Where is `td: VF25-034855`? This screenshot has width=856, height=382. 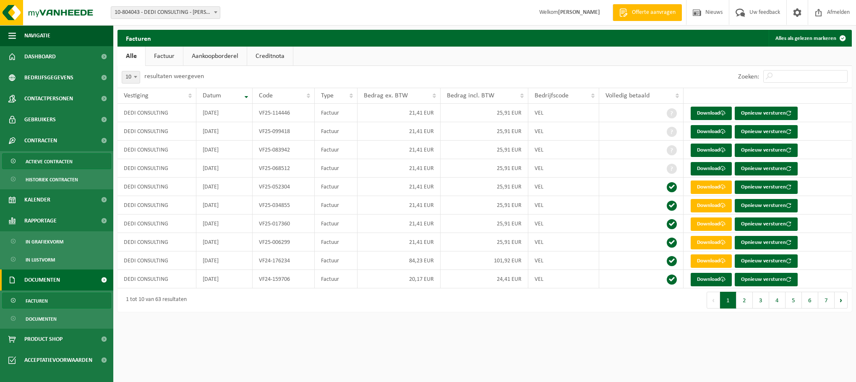 td: VF25-034855 is located at coordinates (284, 205).